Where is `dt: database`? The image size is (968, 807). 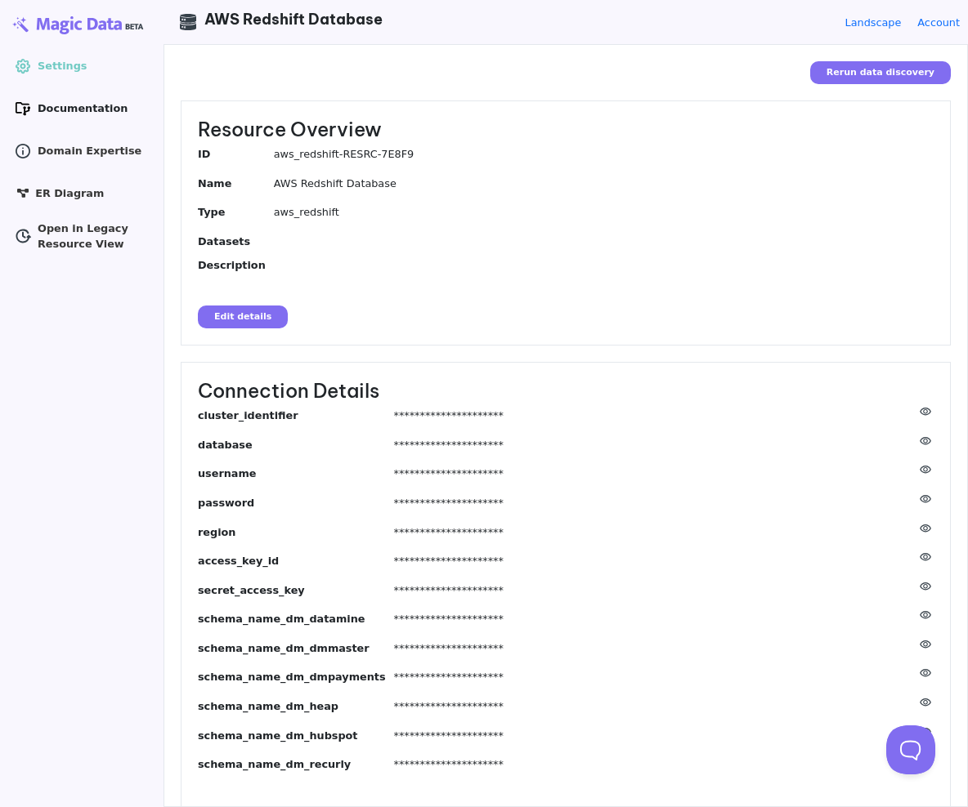
dt: database is located at coordinates (296, 448).